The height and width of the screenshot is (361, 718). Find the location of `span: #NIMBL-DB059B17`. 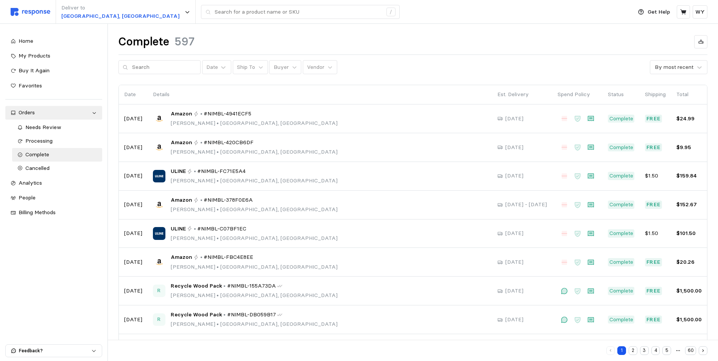

span: #NIMBL-DB059B17 is located at coordinates (251, 315).